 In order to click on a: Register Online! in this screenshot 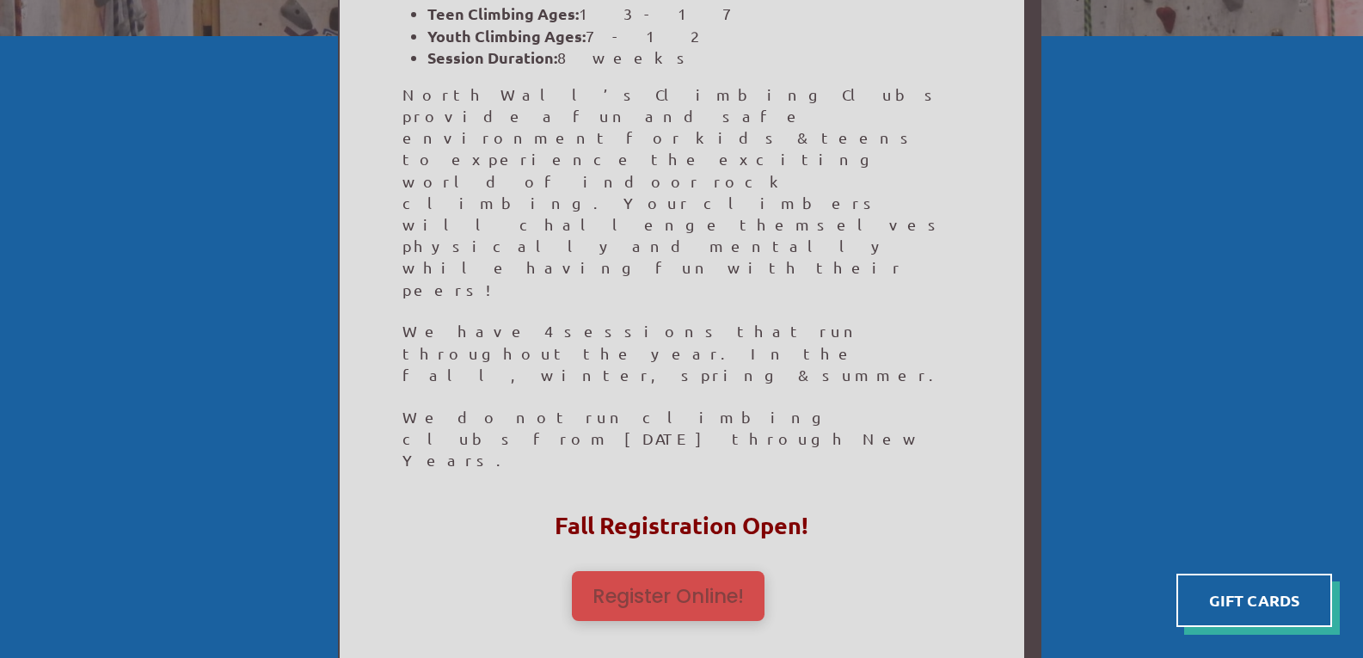, I will do `click(668, 596)`.